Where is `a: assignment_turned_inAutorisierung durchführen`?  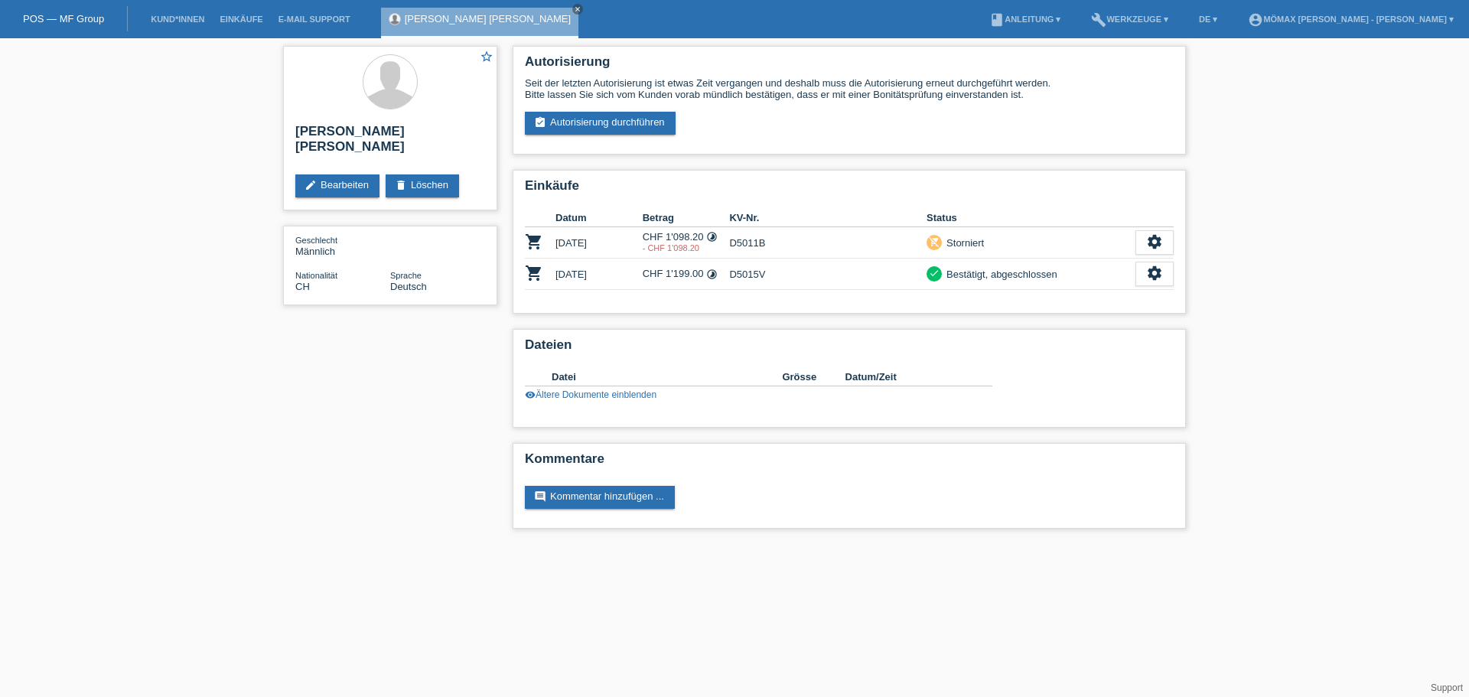
a: assignment_turned_inAutorisierung durchführen is located at coordinates (600, 123).